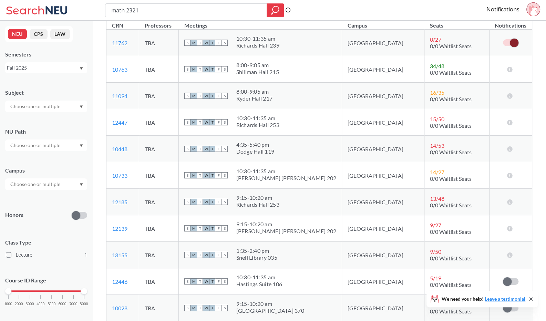 The image size is (546, 321). What do you see at coordinates (84, 304) in the screenshot?
I see `span: 8000` at bounding box center [84, 304].